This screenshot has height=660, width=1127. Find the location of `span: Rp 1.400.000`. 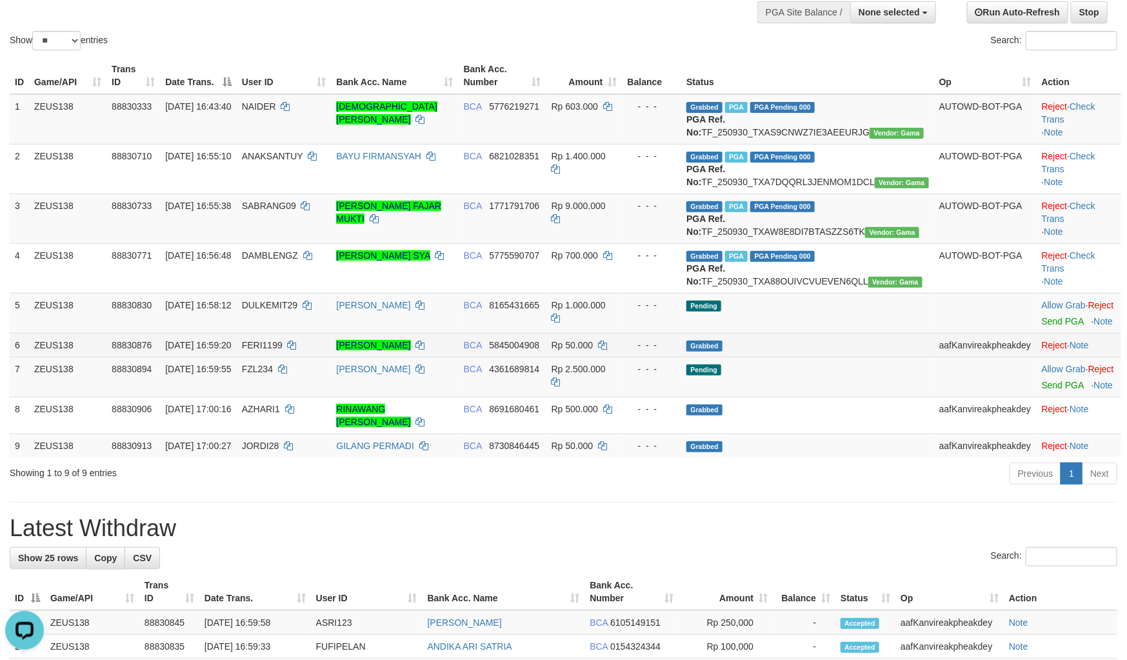

span: Rp 1.400.000 is located at coordinates (579, 156).